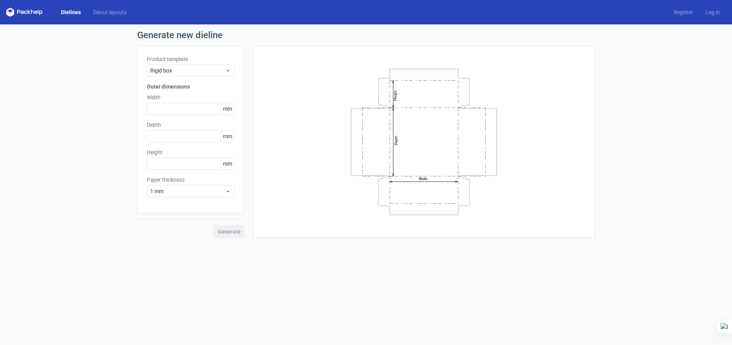  What do you see at coordinates (395, 95) in the screenshot?
I see `text: Height` at bounding box center [395, 95].